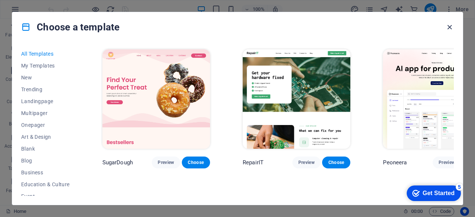 This screenshot has width=475, height=217. I want to click on span: Onepager, so click(45, 125).